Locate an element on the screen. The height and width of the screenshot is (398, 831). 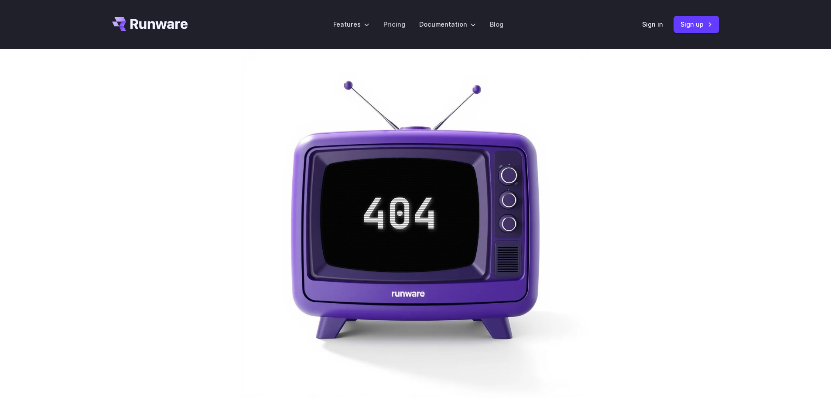
label: Documentation is located at coordinates (448, 24).